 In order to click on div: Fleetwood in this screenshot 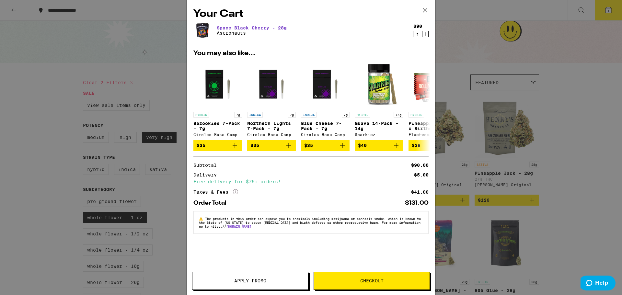, I will do `click(433, 135)`.